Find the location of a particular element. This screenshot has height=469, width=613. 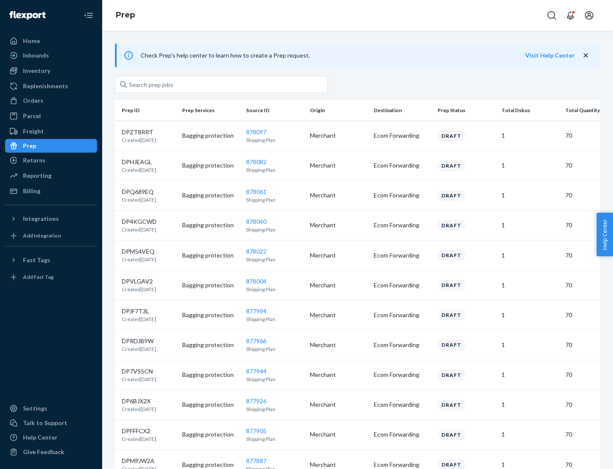

button: Help Center is located at coordinates (605, 234).